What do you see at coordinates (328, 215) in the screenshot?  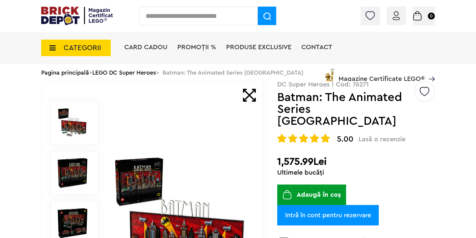 I see `a: Intră în cont pentru rezervare` at bounding box center [328, 215].